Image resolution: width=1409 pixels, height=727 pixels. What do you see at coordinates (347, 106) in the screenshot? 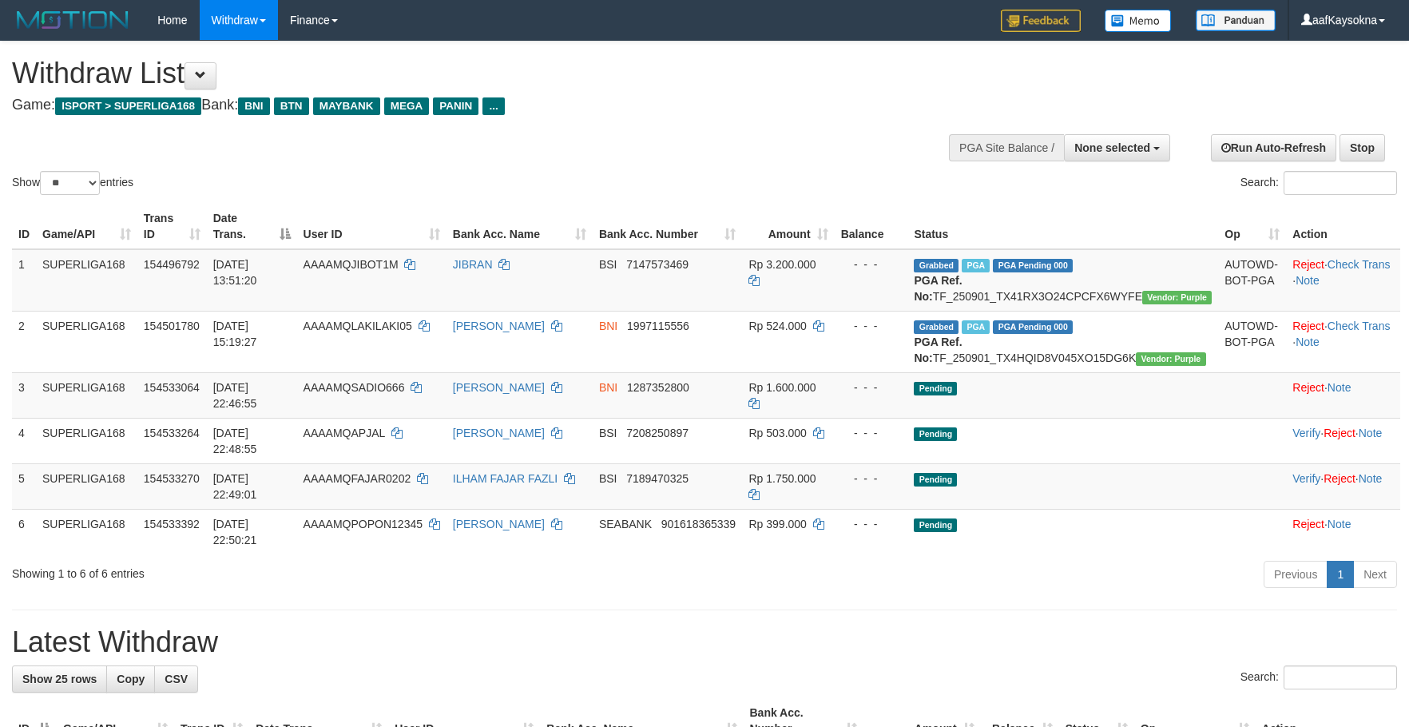
I see `span: MAYBANK` at bounding box center [347, 106].